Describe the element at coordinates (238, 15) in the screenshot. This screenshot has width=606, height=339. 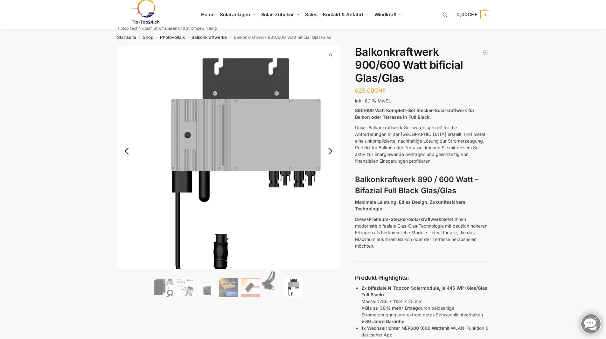
I see `a: Solaranlagen` at that location.